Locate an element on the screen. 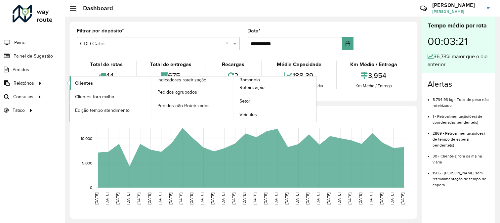 This screenshot has width=500, height=223. a: Veículos is located at coordinates (275, 115).